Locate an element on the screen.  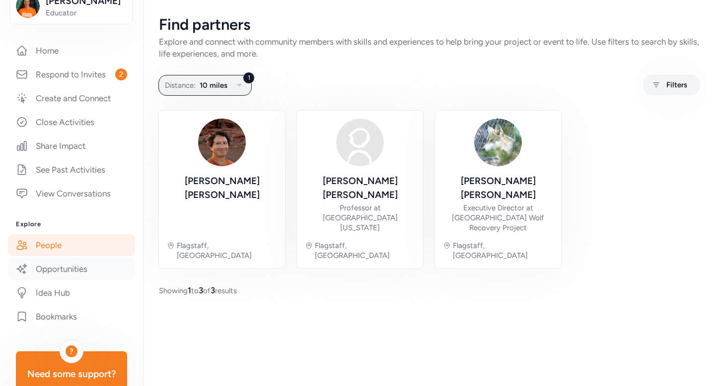
span: Distance: is located at coordinates (180, 85).